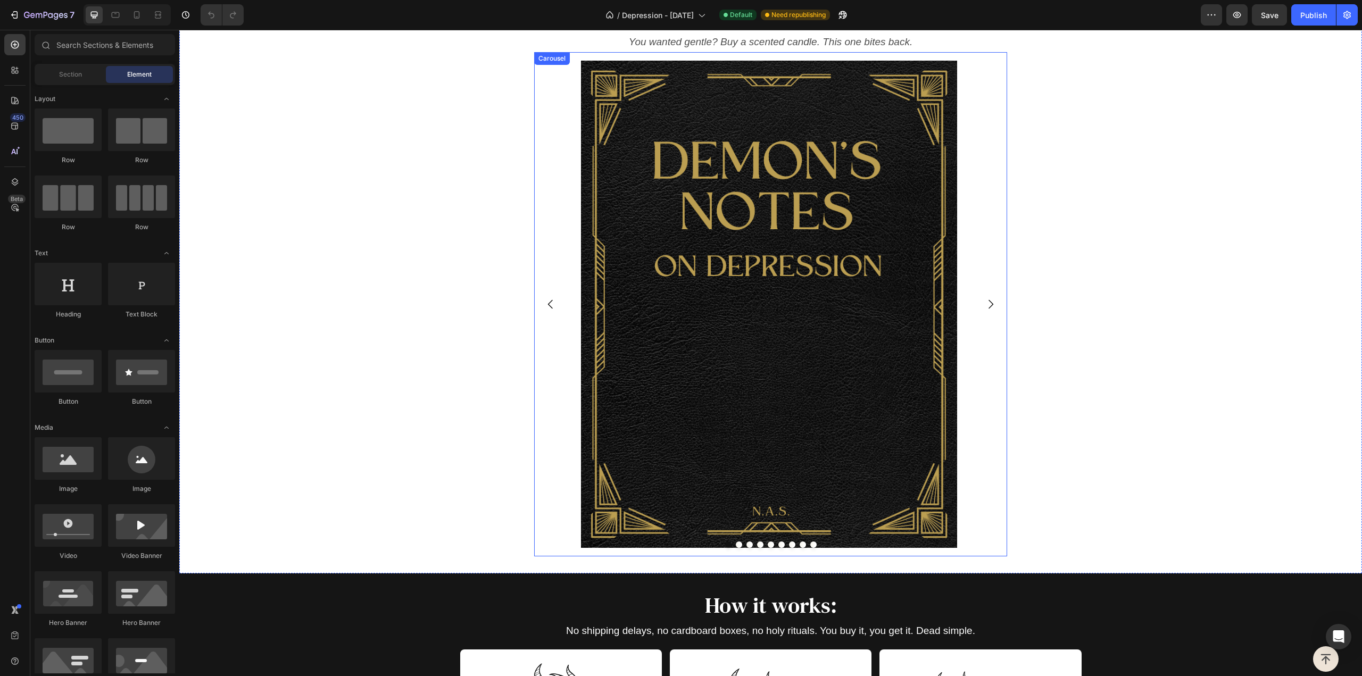 Image resolution: width=1362 pixels, height=676 pixels. Describe the element at coordinates (141, 314) in the screenshot. I see `div: Text Block` at that location.